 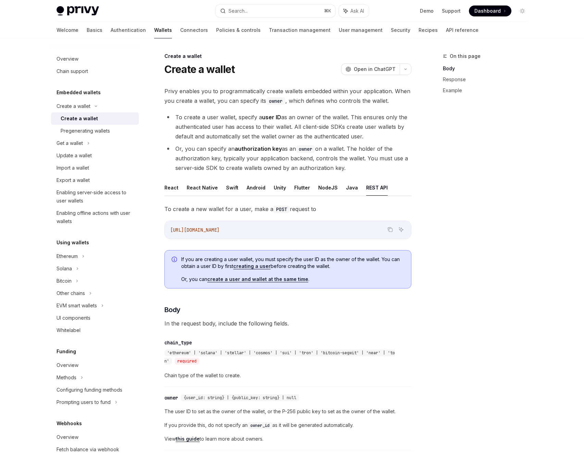 What do you see at coordinates (293, 263) in the screenshot?
I see `span: If you are creating a user wallet, you must specify the user ID as the owner of the wallet. You c...` at bounding box center [293, 263].